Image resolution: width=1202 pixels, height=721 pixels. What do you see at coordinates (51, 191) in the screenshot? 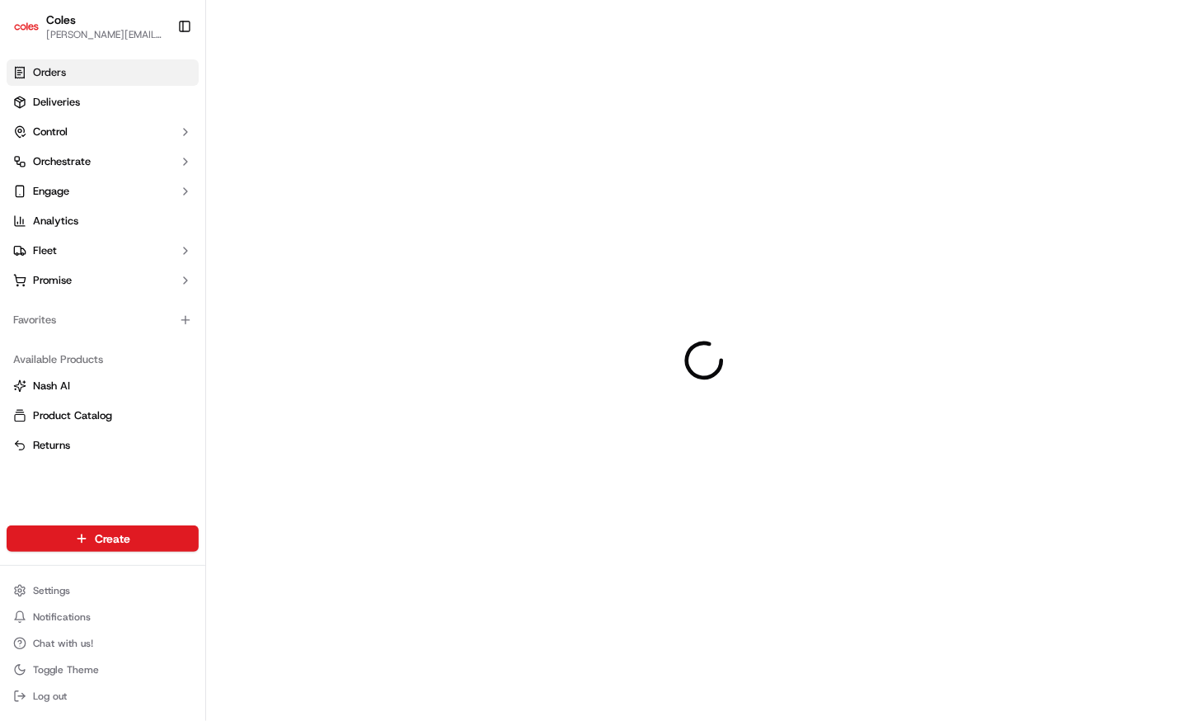
I see `span: Engage` at bounding box center [51, 191].